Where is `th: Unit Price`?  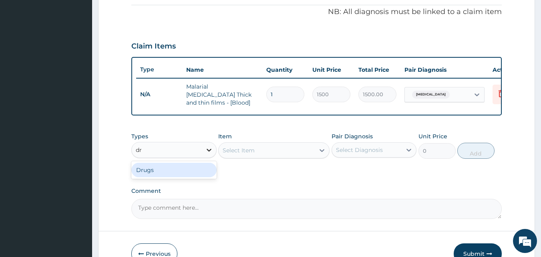 th: Unit Price is located at coordinates (331, 70).